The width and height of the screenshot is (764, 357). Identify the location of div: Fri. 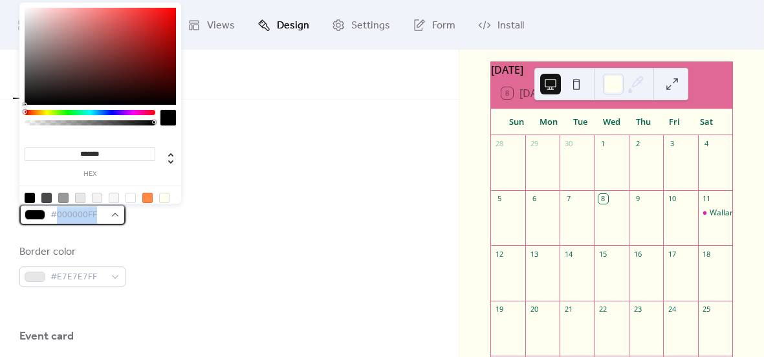
(674, 122).